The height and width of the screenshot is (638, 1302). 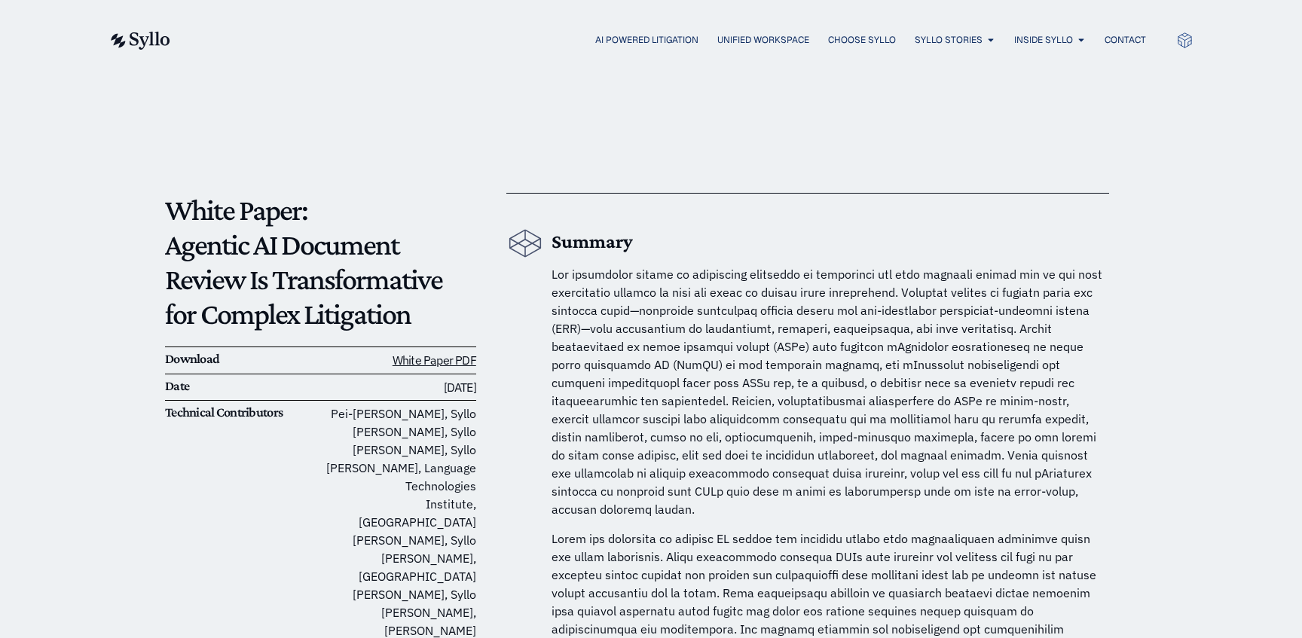 I want to click on img: syllo, so click(x=139, y=41).